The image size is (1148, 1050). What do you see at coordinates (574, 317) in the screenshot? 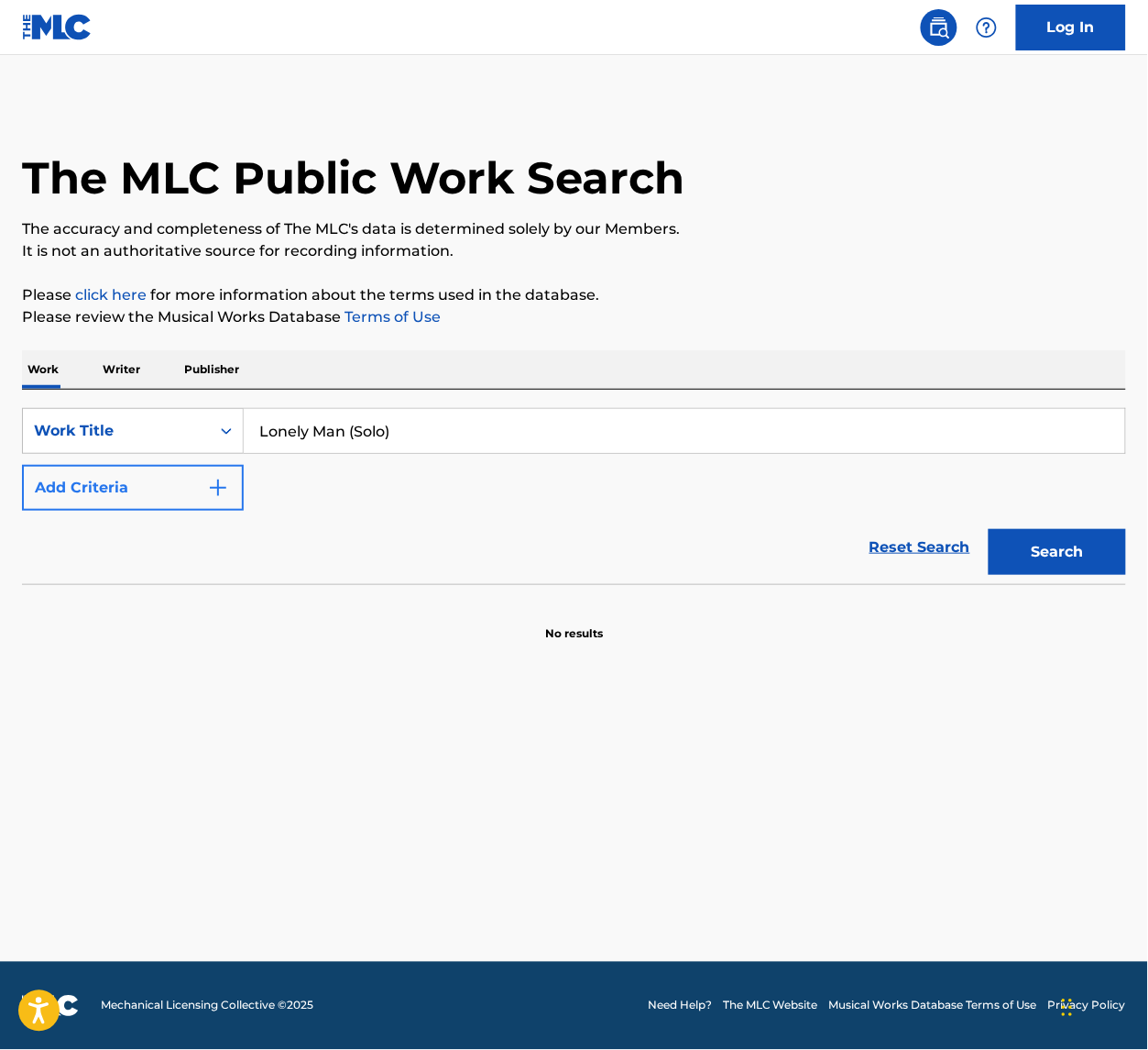
I see `p: Please review the Musical Works Database` at bounding box center [574, 317].